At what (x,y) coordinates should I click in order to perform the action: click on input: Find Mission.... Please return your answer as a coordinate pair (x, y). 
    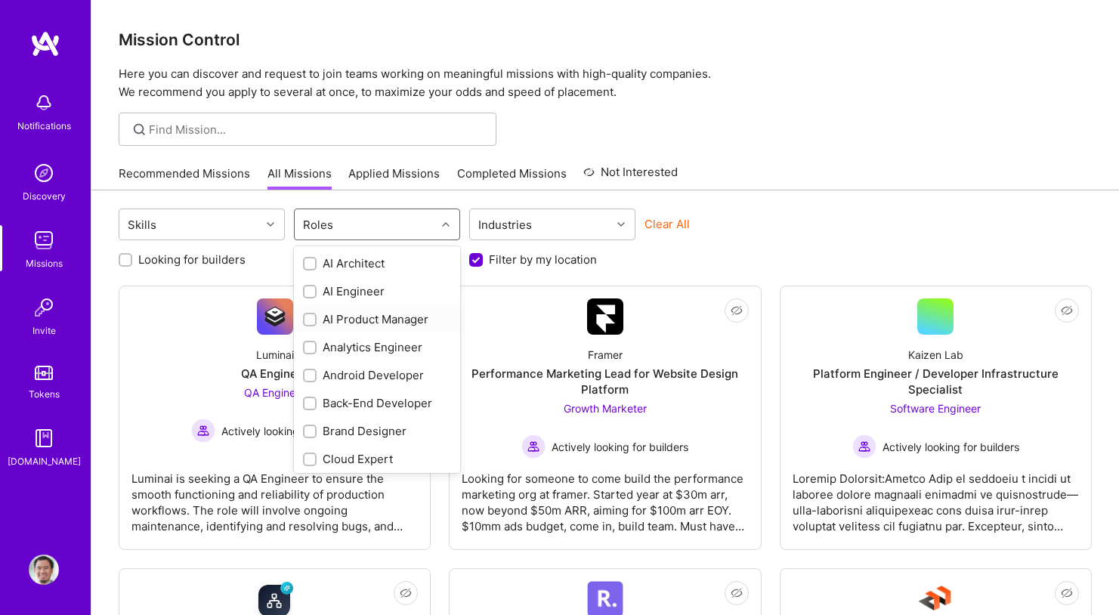
    Looking at the image, I should click on (317, 129).